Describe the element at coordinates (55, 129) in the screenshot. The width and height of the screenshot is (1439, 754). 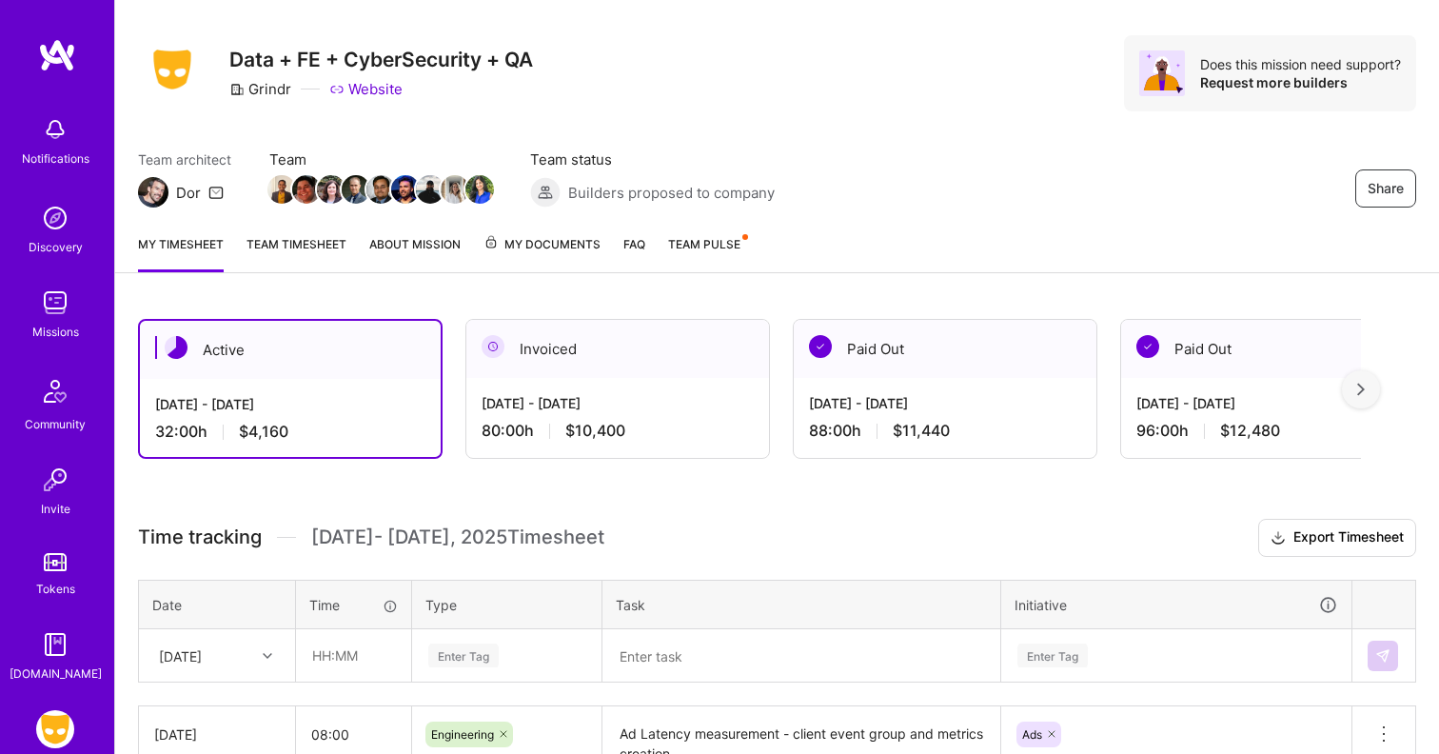
I see `img: bell` at that location.